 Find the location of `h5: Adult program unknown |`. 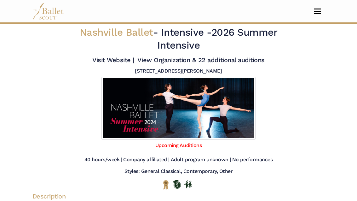

h5: Adult program unknown | is located at coordinates (201, 159).